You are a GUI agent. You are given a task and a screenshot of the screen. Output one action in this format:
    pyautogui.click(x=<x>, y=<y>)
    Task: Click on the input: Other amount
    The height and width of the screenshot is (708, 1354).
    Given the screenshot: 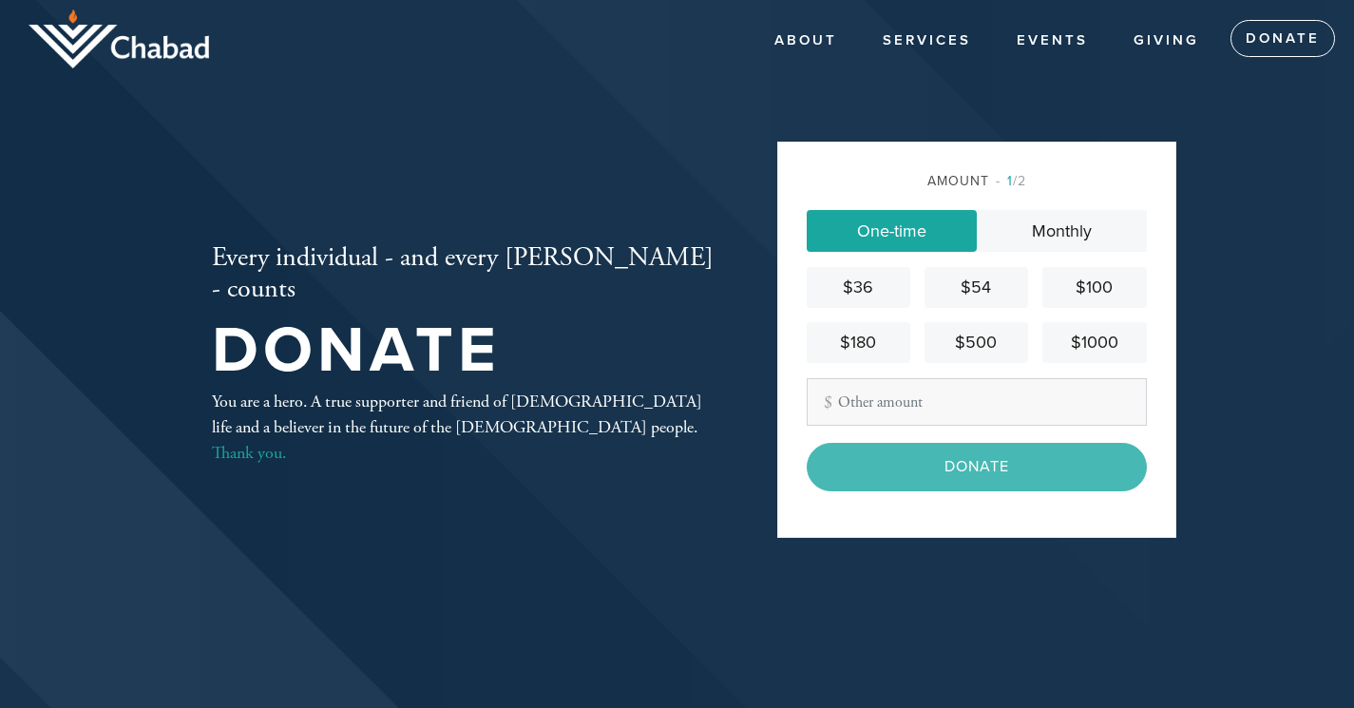 What is the action you would take?
    pyautogui.click(x=977, y=402)
    